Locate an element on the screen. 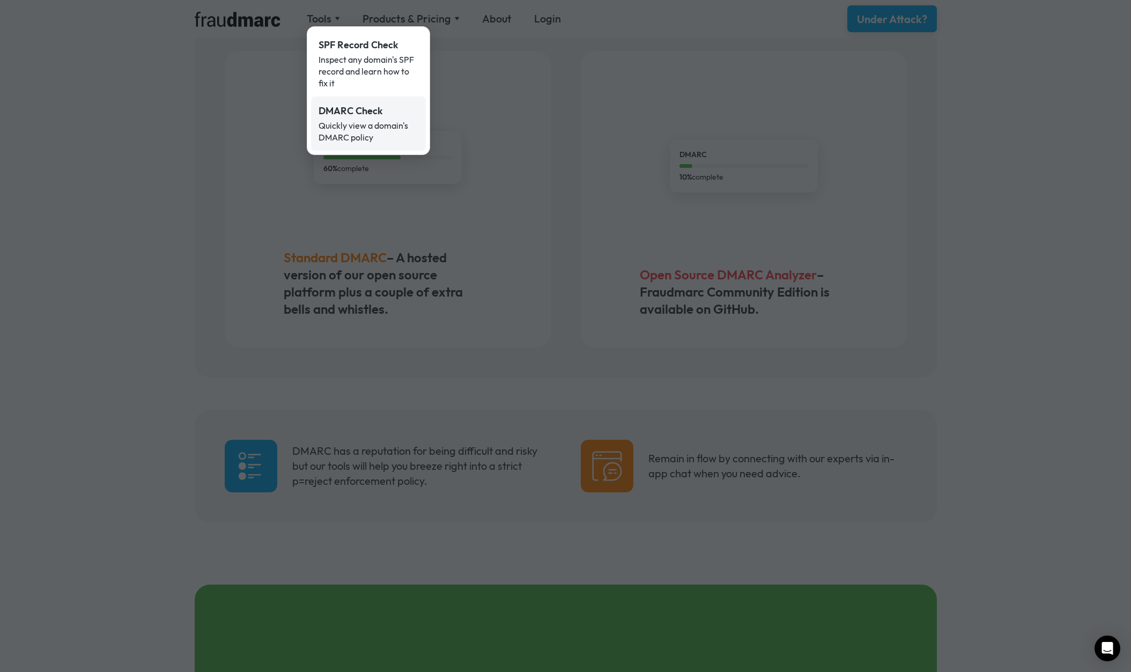  div: Quickly view a domain's DMARC policy is located at coordinates (368, 131).